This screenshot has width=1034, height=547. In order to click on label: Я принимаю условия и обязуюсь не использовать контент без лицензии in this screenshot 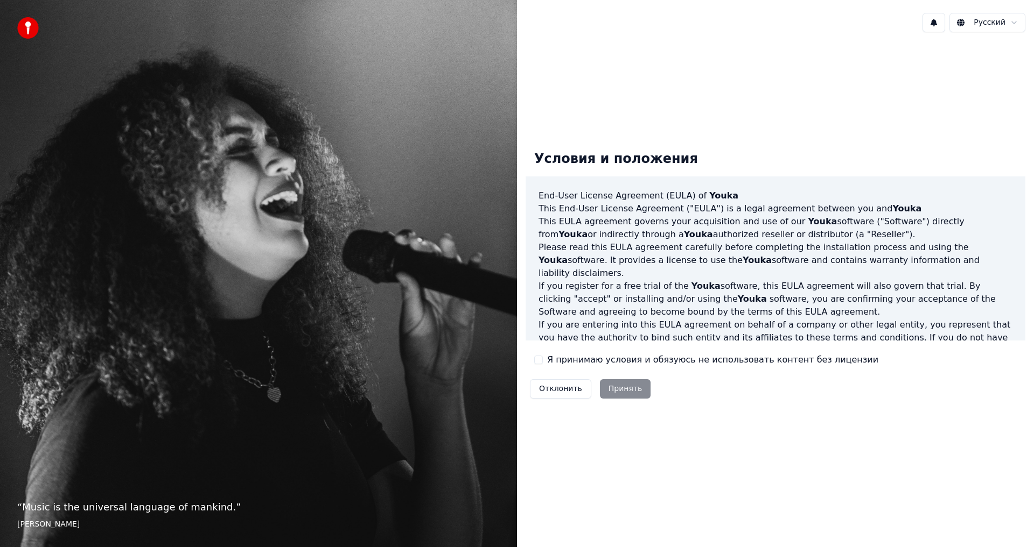, I will do `click(712, 360)`.